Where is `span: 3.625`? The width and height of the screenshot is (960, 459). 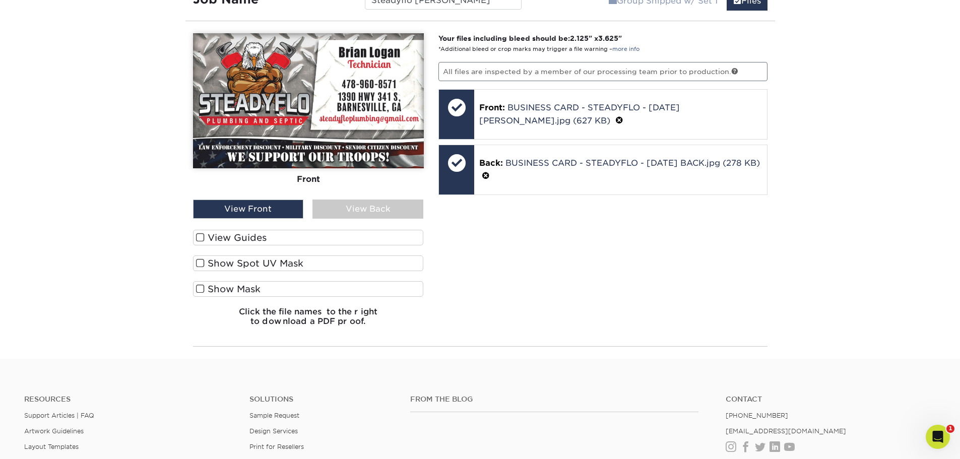 span: 3.625 is located at coordinates (608, 38).